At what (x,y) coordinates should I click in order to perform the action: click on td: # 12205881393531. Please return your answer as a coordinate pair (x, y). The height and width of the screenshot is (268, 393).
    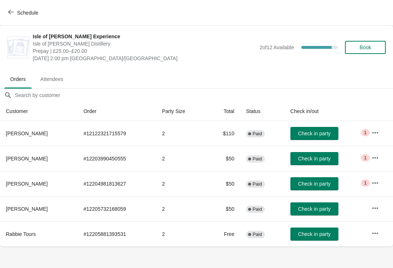
    Looking at the image, I should click on (117, 233).